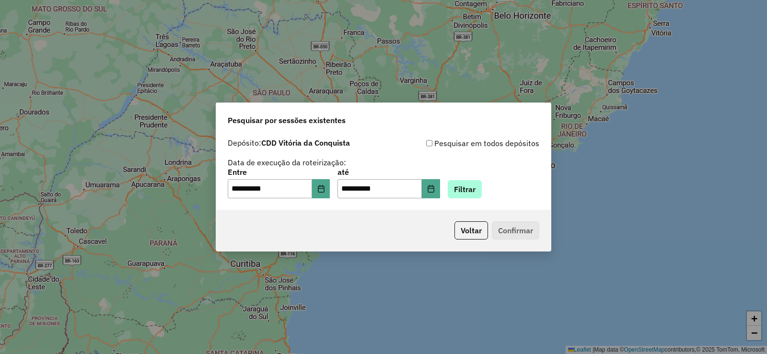 The width and height of the screenshot is (767, 354). I want to click on div: Pesquisar em todos depósitos, so click(461, 143).